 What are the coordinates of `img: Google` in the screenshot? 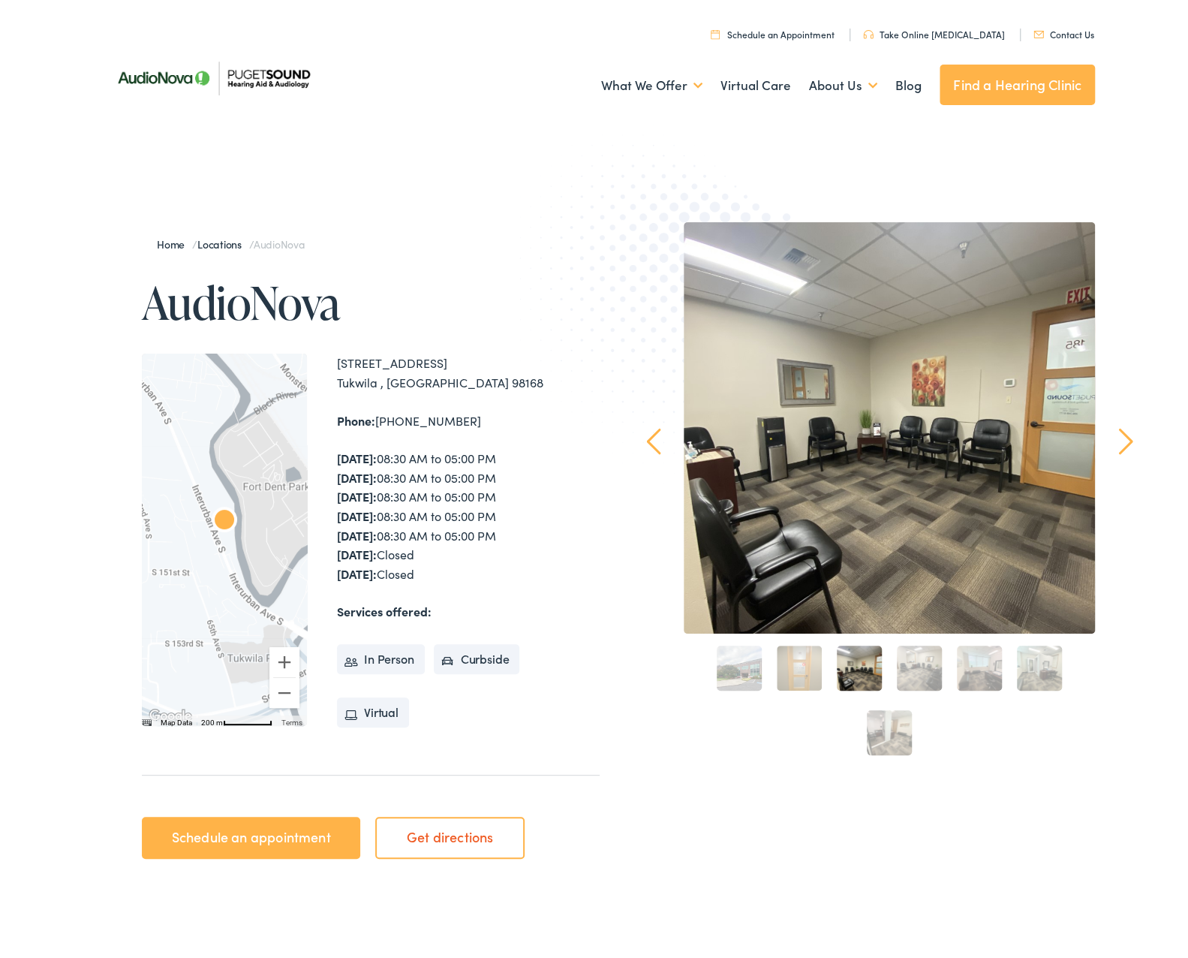 It's located at (170, 711).